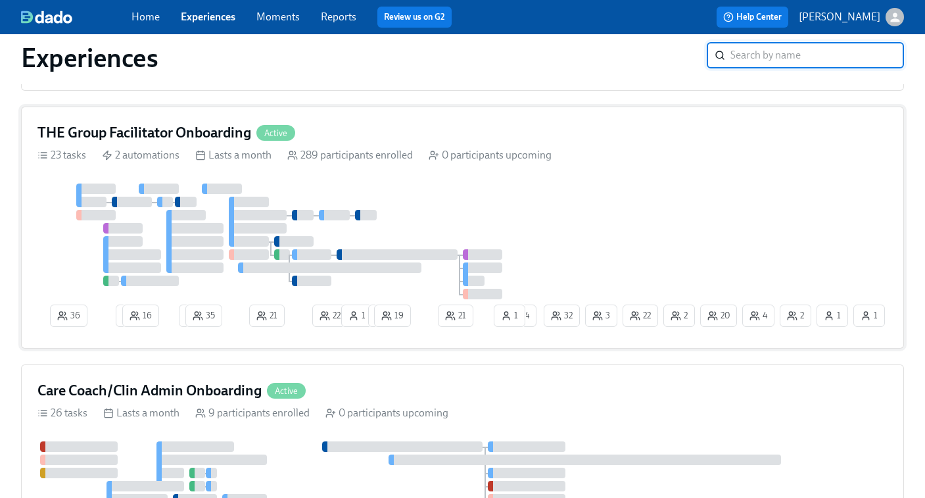  What do you see at coordinates (141, 155) in the screenshot?
I see `div: 2 automations` at bounding box center [141, 155].